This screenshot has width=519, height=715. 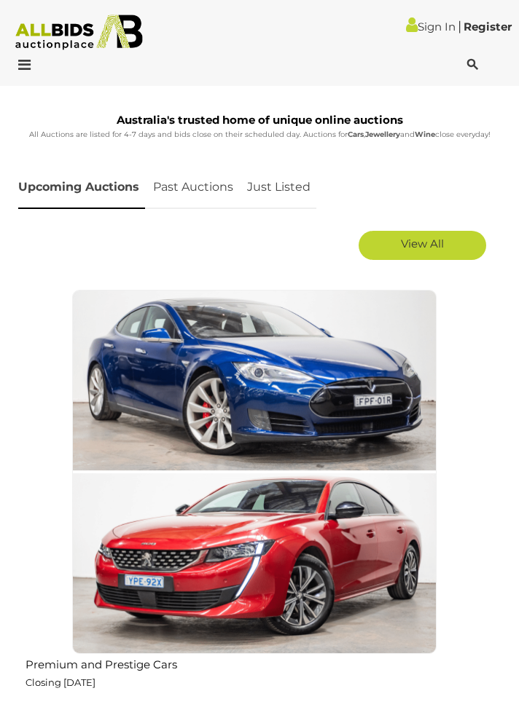 What do you see at coordinates (425, 134) in the screenshot?
I see `strong: Wine` at bounding box center [425, 134].